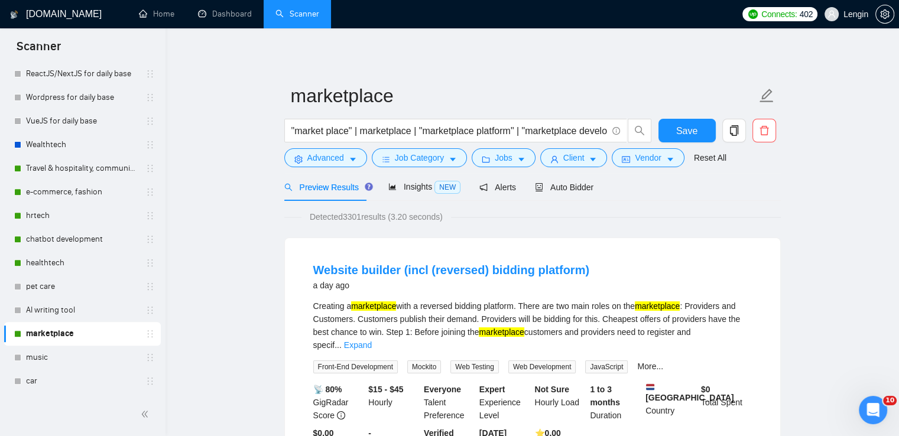 The height and width of the screenshot is (436, 899). What do you see at coordinates (442, 390) in the screenshot?
I see `b: Everyone` at bounding box center [442, 390].